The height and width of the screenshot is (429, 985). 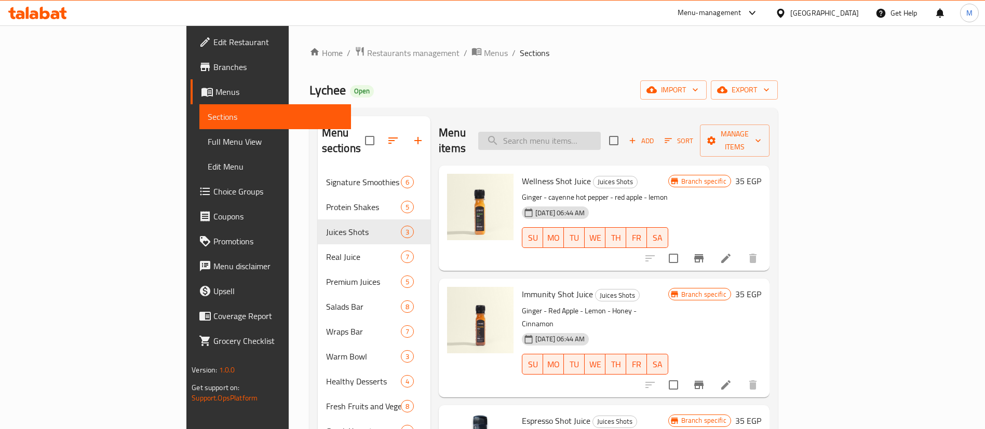 What do you see at coordinates (270, 67) in the screenshot?
I see `a: Branches` at bounding box center [270, 67].